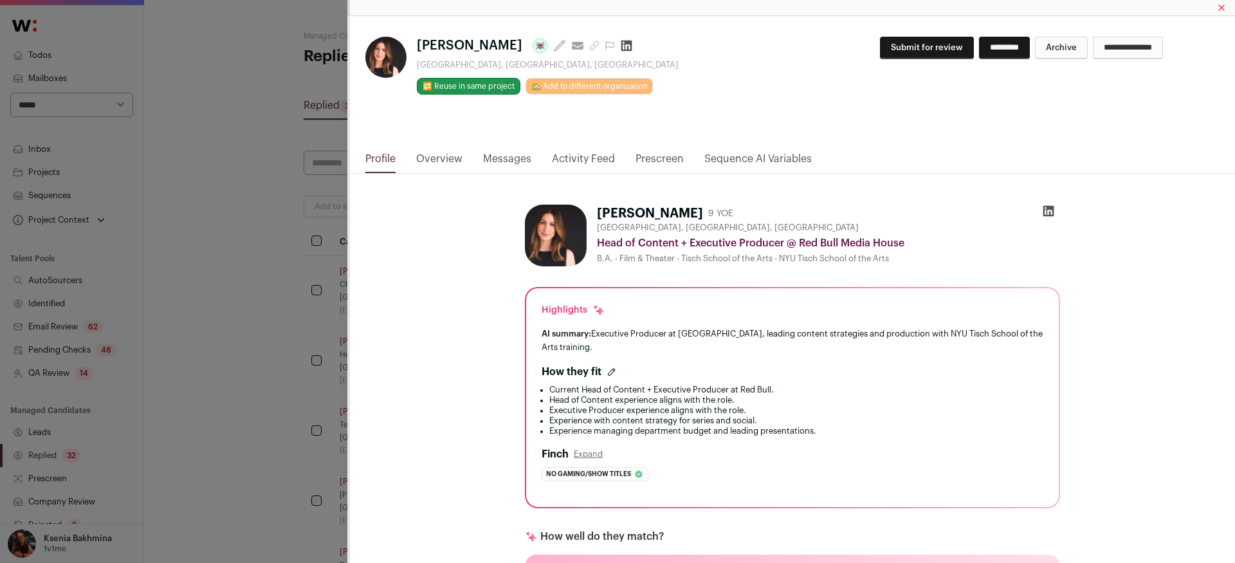 The width and height of the screenshot is (1235, 563). What do you see at coordinates (468, 86) in the screenshot?
I see `button: 🔂 Reuse in same project` at bounding box center [468, 86].